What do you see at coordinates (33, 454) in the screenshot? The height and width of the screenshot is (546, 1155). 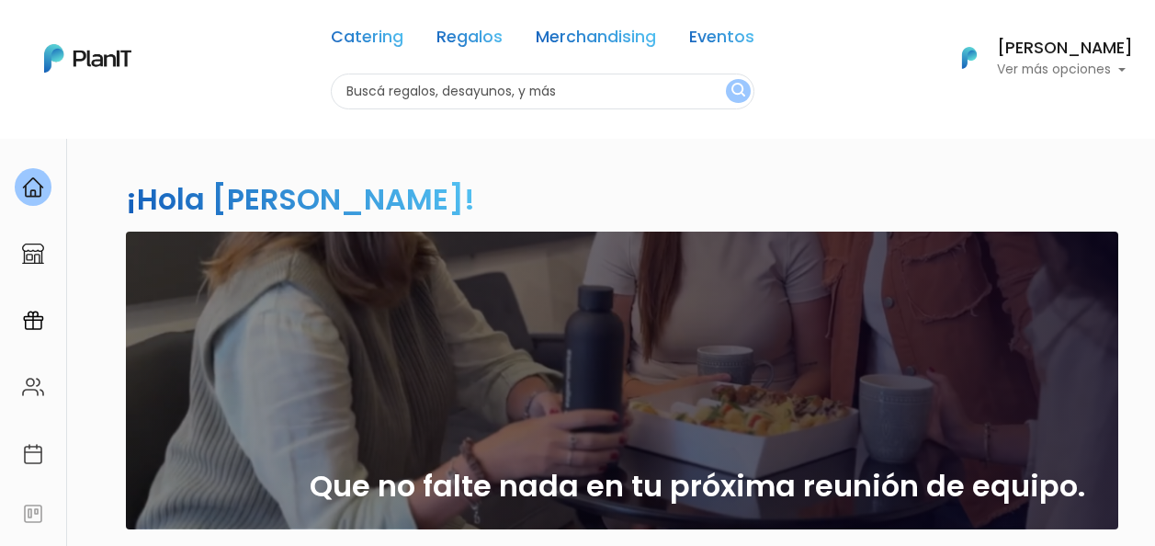 I see `img: calendar-87d922413cdce8b2cf7b7f5f62616a5cf9e4887200fb71536465627b3292af00.svg` at bounding box center [33, 454].